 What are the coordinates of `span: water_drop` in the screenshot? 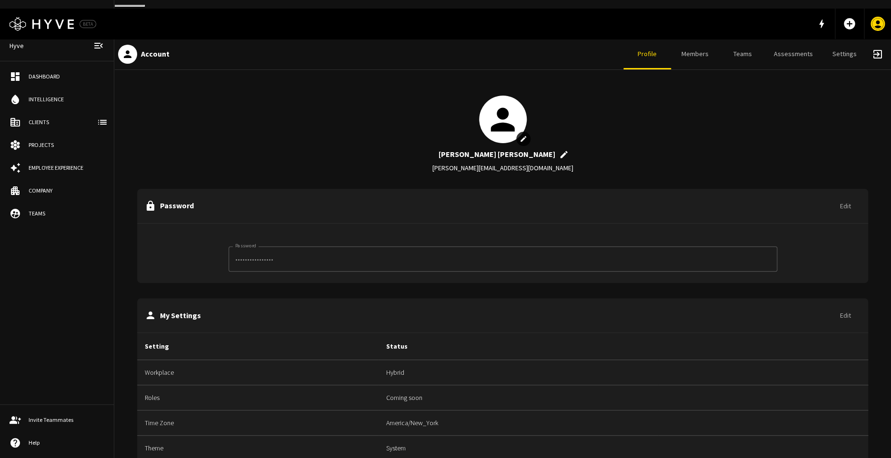 It's located at (15, 100).